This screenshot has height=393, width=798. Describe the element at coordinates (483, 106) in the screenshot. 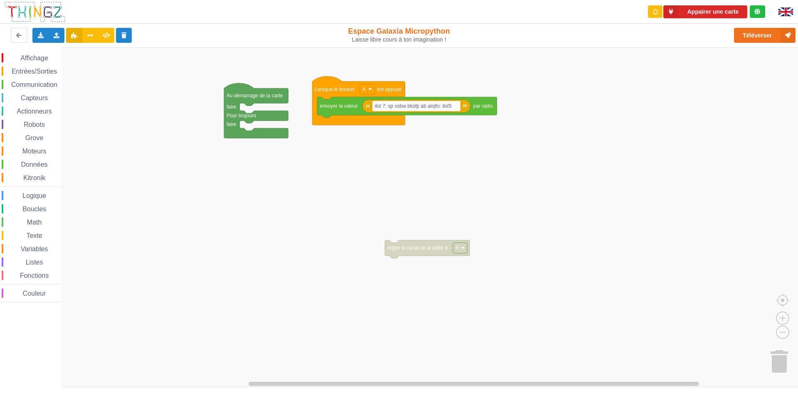

I see `text: par radio` at that location.